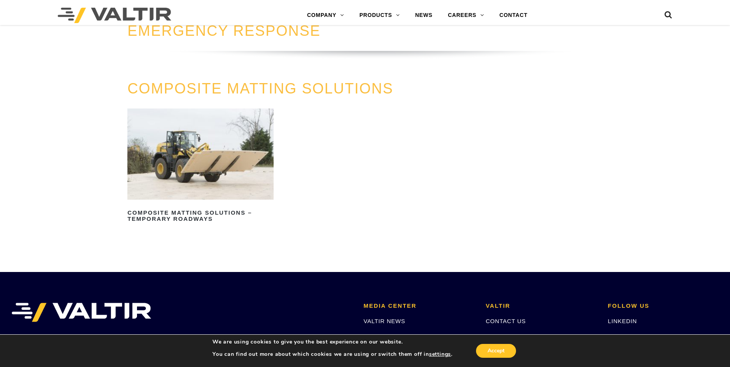 Image resolution: width=730 pixels, height=367 pixels. Describe the element at coordinates (622, 336) in the screenshot. I see `a: TWITTER` at that location.